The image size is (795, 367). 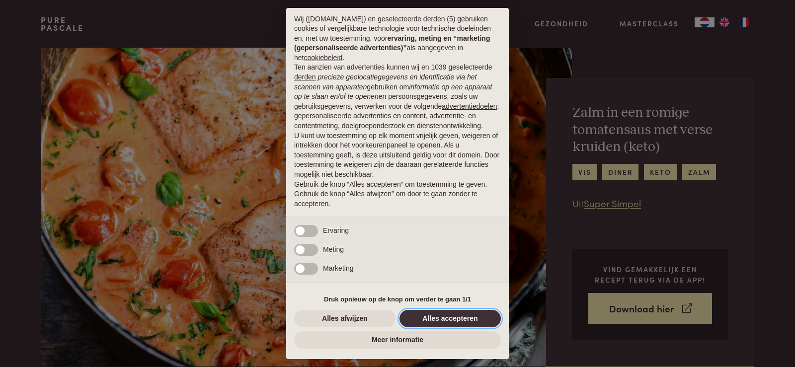 I want to click on button: Alles afwijzen, so click(x=345, y=319).